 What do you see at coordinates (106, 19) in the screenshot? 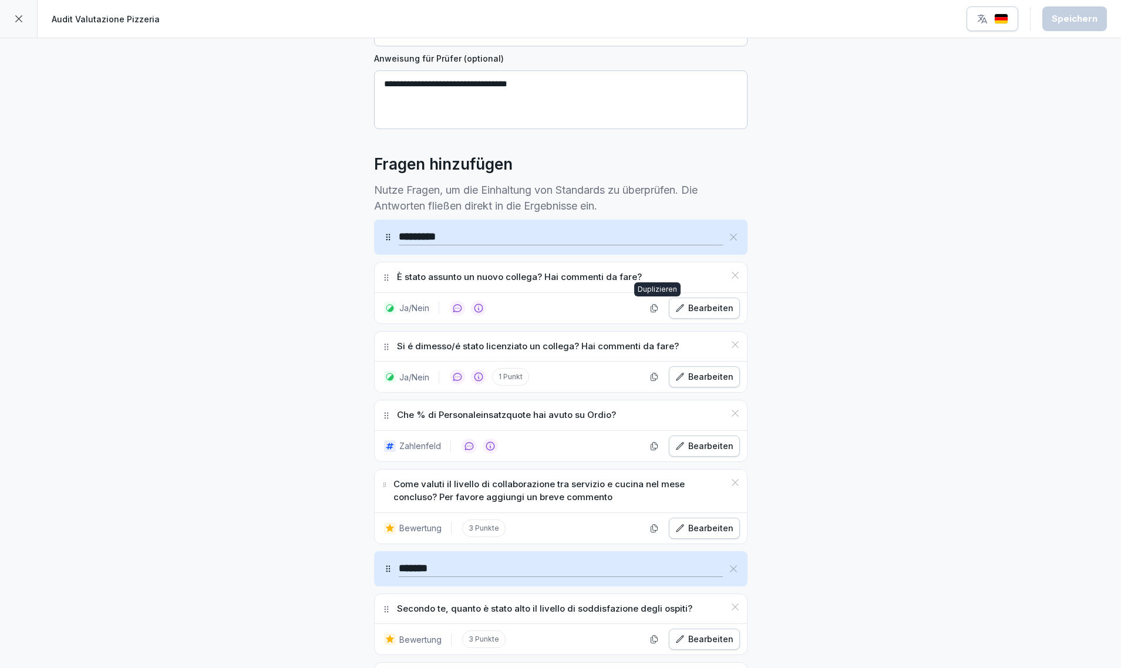
I see `p: Audit Valutazione Pizzeria` at bounding box center [106, 19].